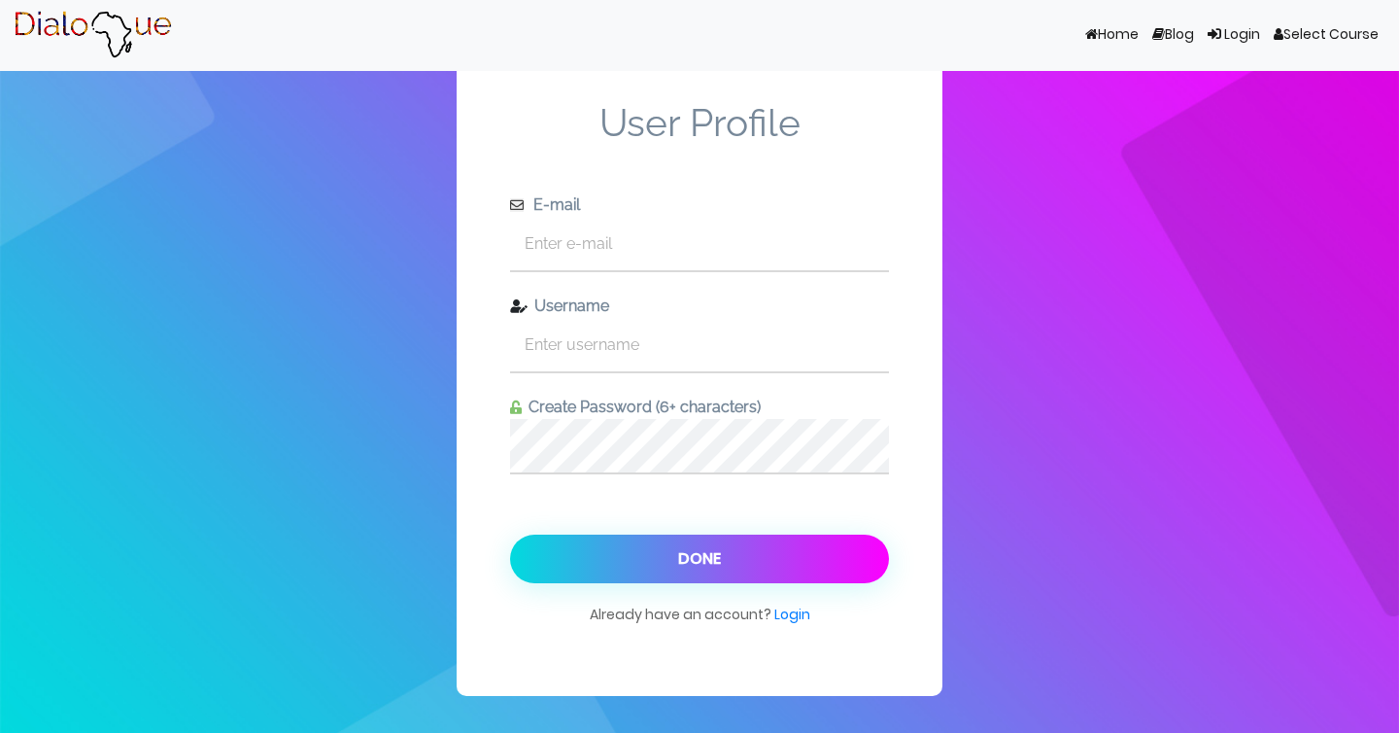 The width and height of the screenshot is (1399, 733). I want to click on a: Blog, so click(1173, 35).